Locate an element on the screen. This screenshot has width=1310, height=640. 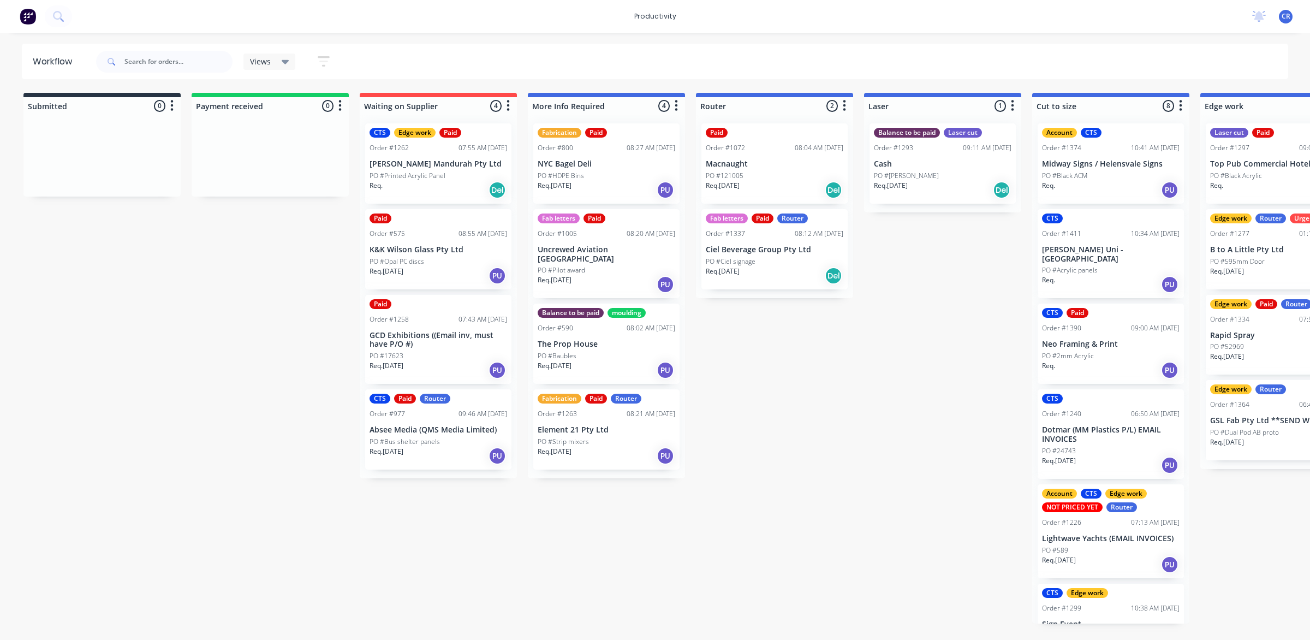
span: Views is located at coordinates (260, 61).